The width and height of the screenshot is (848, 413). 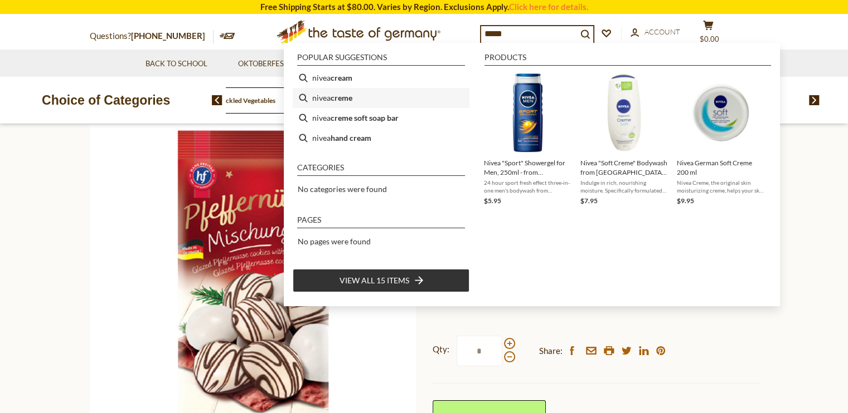 What do you see at coordinates (247, 100) in the screenshot?
I see `a: Pickled Vegetables` at bounding box center [247, 100].